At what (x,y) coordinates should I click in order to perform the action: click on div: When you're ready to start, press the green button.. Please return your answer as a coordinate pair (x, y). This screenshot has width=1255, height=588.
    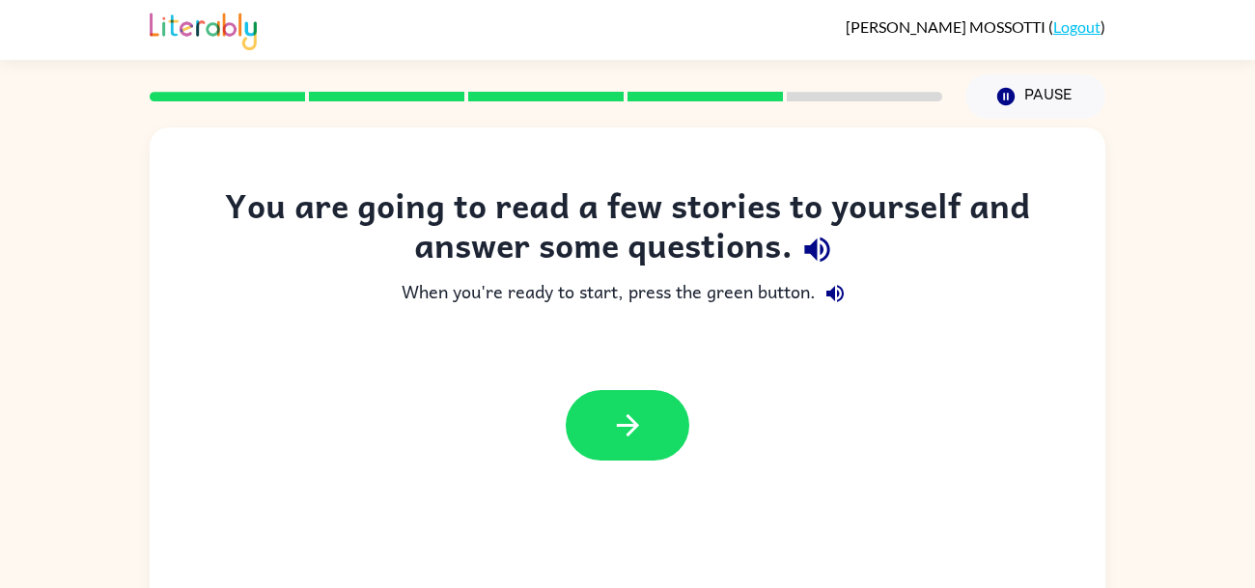
    Looking at the image, I should click on (628, 294).